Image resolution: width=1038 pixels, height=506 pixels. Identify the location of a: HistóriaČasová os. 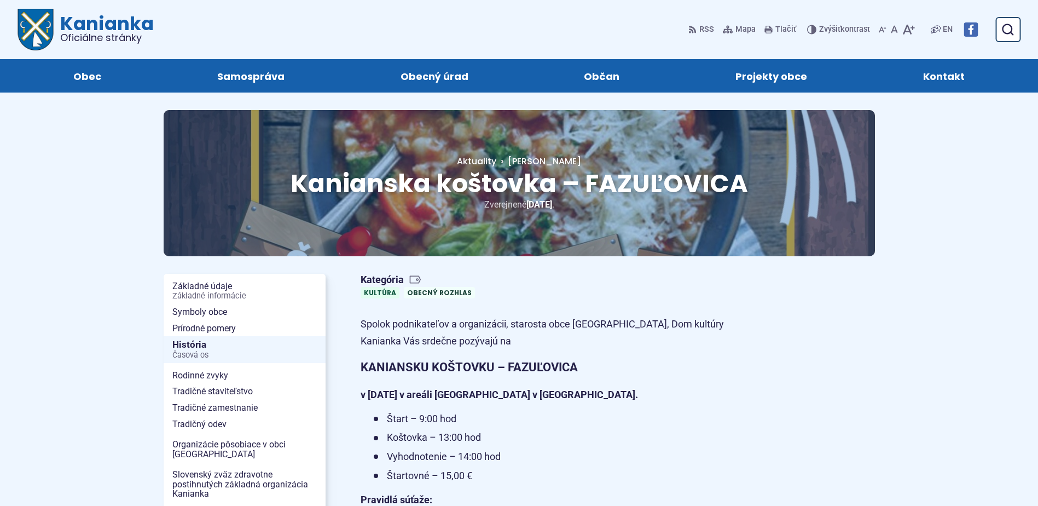
(245, 349).